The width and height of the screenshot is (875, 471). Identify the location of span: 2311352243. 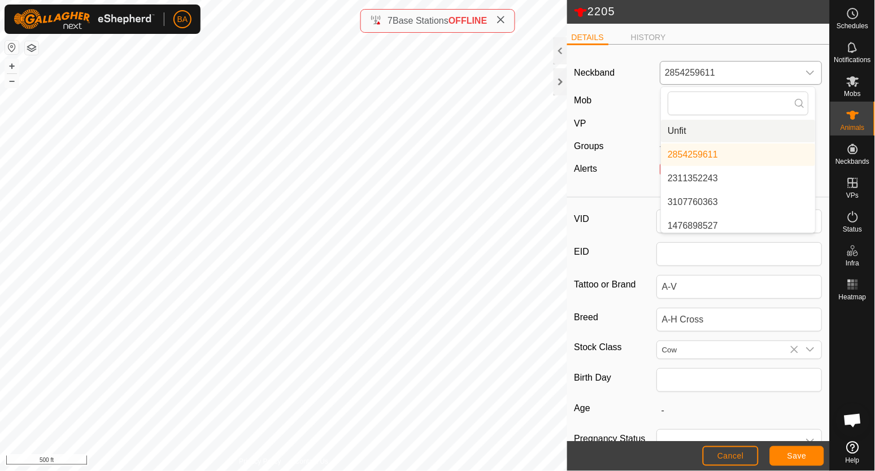
(693, 178).